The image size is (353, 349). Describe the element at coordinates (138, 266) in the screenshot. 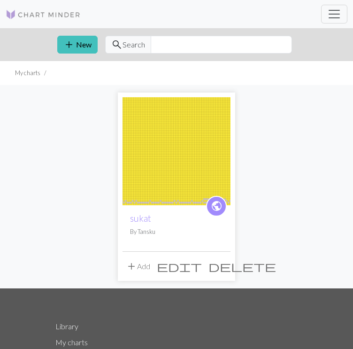

I see `button: Add` at that location.